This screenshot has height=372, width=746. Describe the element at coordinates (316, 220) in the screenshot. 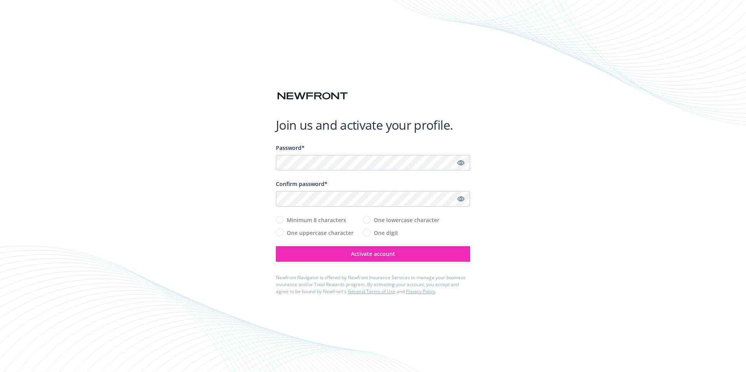

I see `span: Minimum 8 characters` at that location.